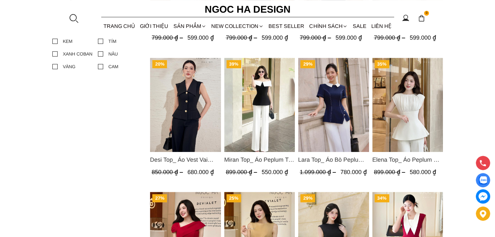 Image resolution: width=495 pixels, height=237 pixels. I want to click on span: 0, so click(426, 13).